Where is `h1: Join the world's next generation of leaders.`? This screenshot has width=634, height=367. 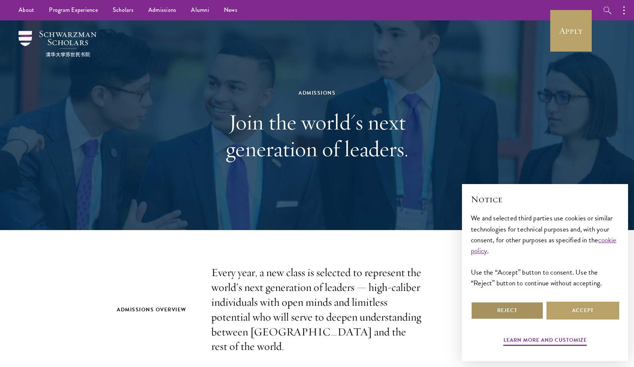 h1: Join the world's next generation of leaders. is located at coordinates (317, 135).